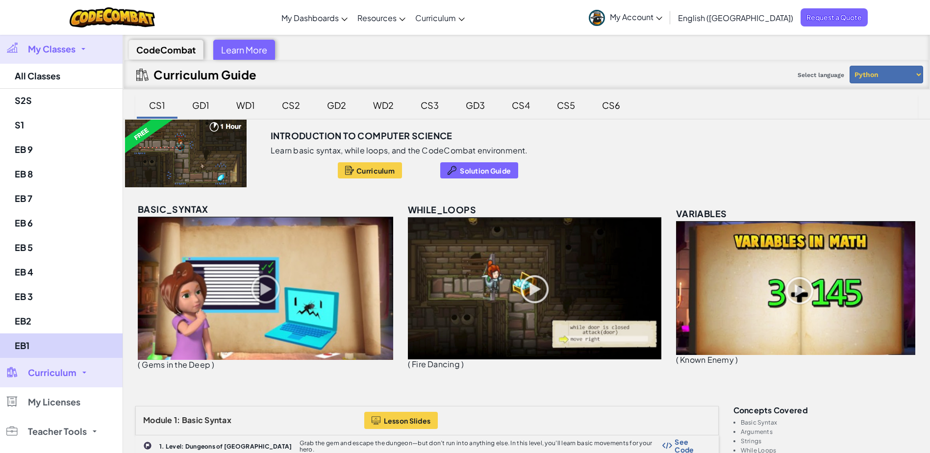  What do you see at coordinates (436, 364) in the screenshot?
I see `span: Fire Dancing` at bounding box center [436, 364].